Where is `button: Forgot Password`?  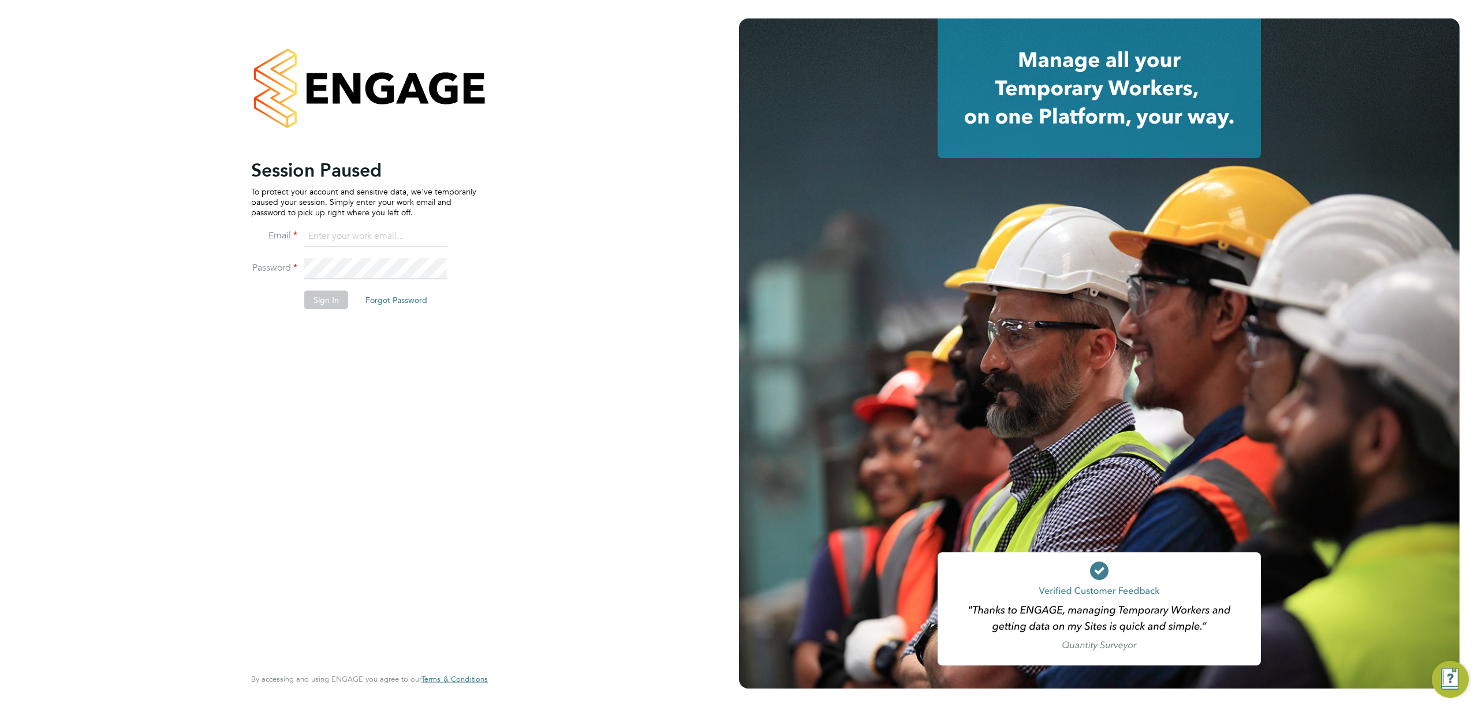 button: Forgot Password is located at coordinates (396, 300).